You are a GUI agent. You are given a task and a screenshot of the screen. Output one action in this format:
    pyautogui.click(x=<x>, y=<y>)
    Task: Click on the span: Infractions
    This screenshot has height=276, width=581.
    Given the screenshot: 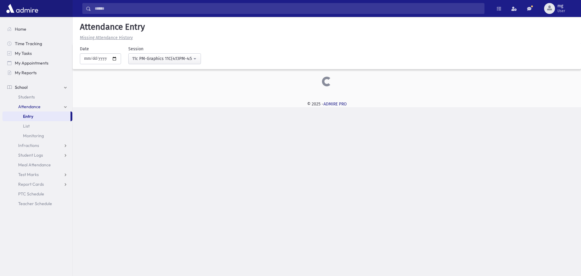 What is the action you would take?
    pyautogui.click(x=28, y=145)
    